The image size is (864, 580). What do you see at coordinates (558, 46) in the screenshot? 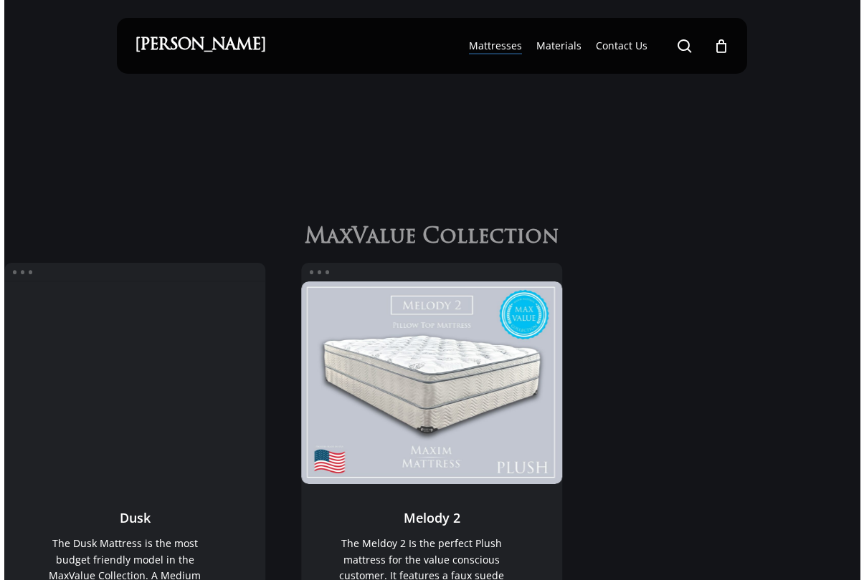
I see `a: Materials` at bounding box center [558, 46].